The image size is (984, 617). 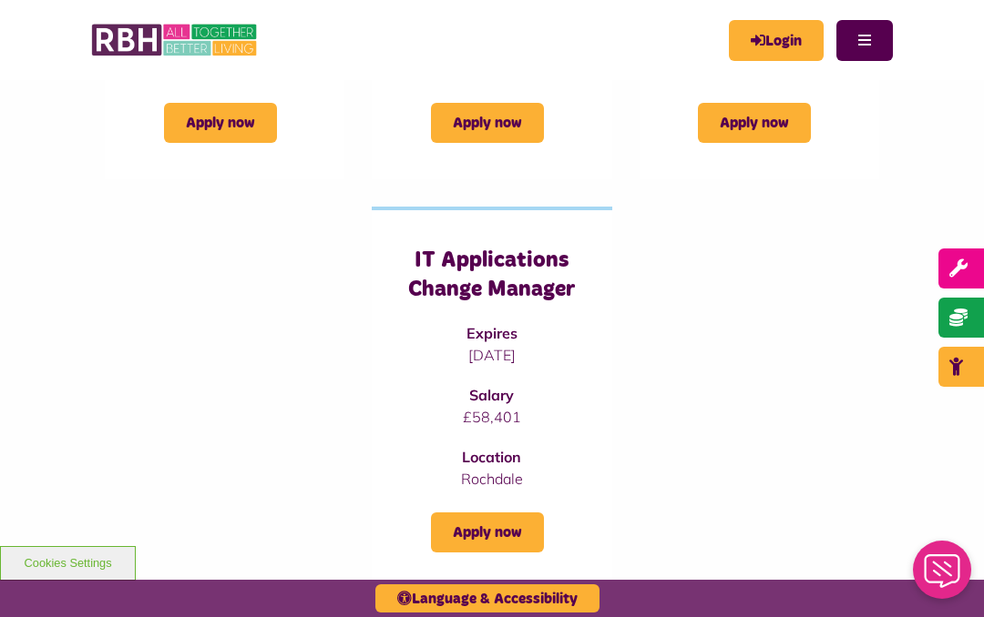 I want to click on img: RBH, so click(x=175, y=40).